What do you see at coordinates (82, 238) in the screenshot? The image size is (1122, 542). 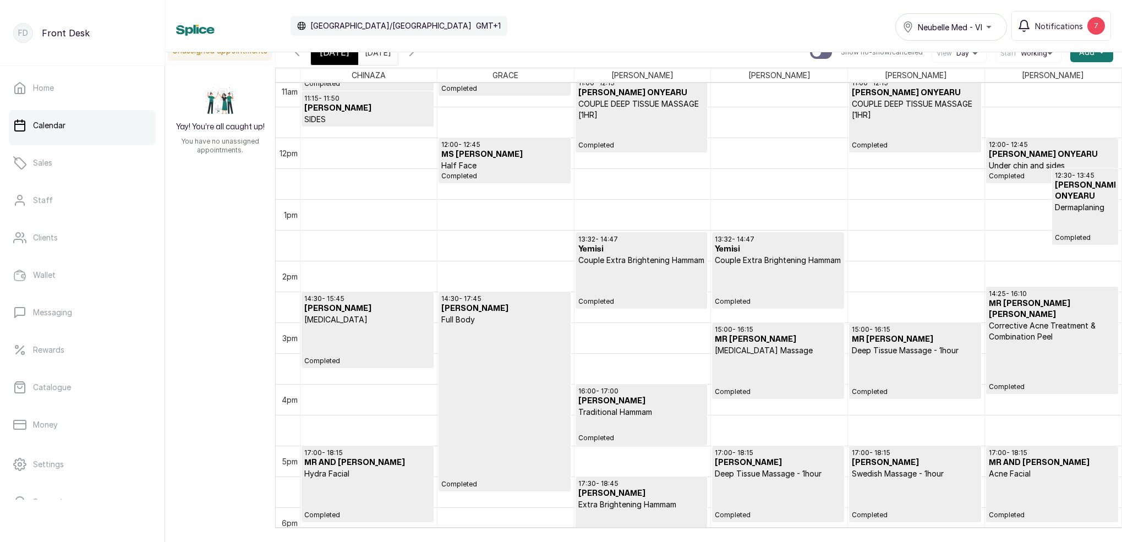 I see `a: Clients` at bounding box center [82, 238].